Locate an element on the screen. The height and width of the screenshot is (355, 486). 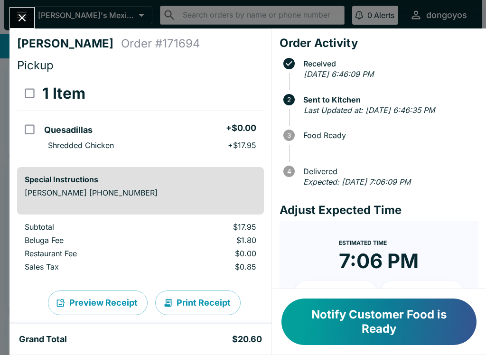
h4: Adjust Expected Time is located at coordinates (379, 210).